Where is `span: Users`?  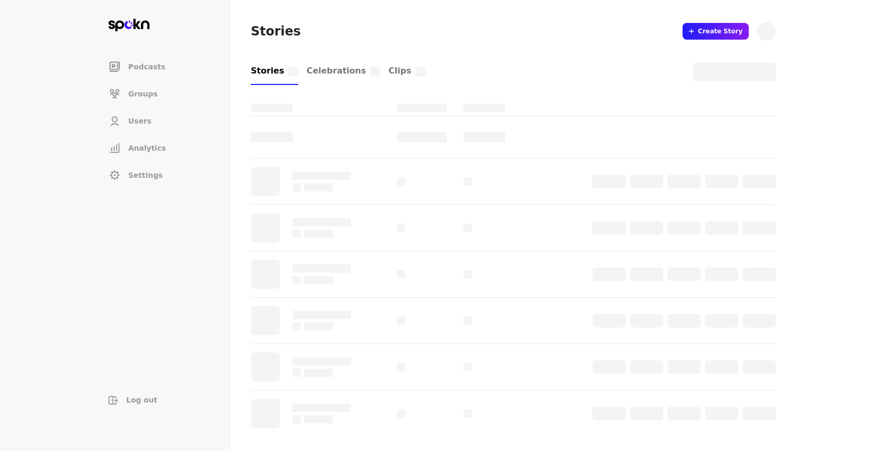 span: Users is located at coordinates (140, 121).